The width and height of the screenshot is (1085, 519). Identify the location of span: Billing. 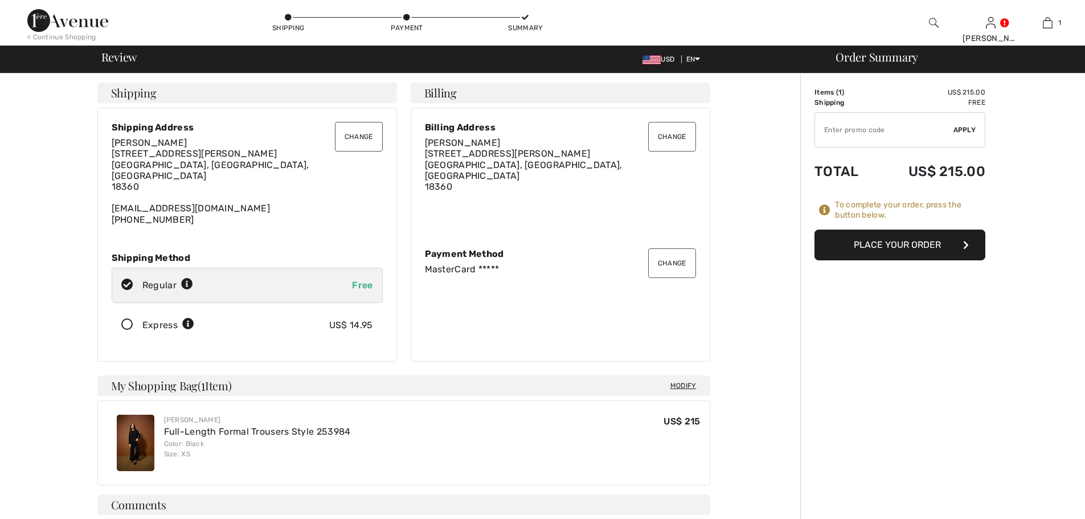
(440, 93).